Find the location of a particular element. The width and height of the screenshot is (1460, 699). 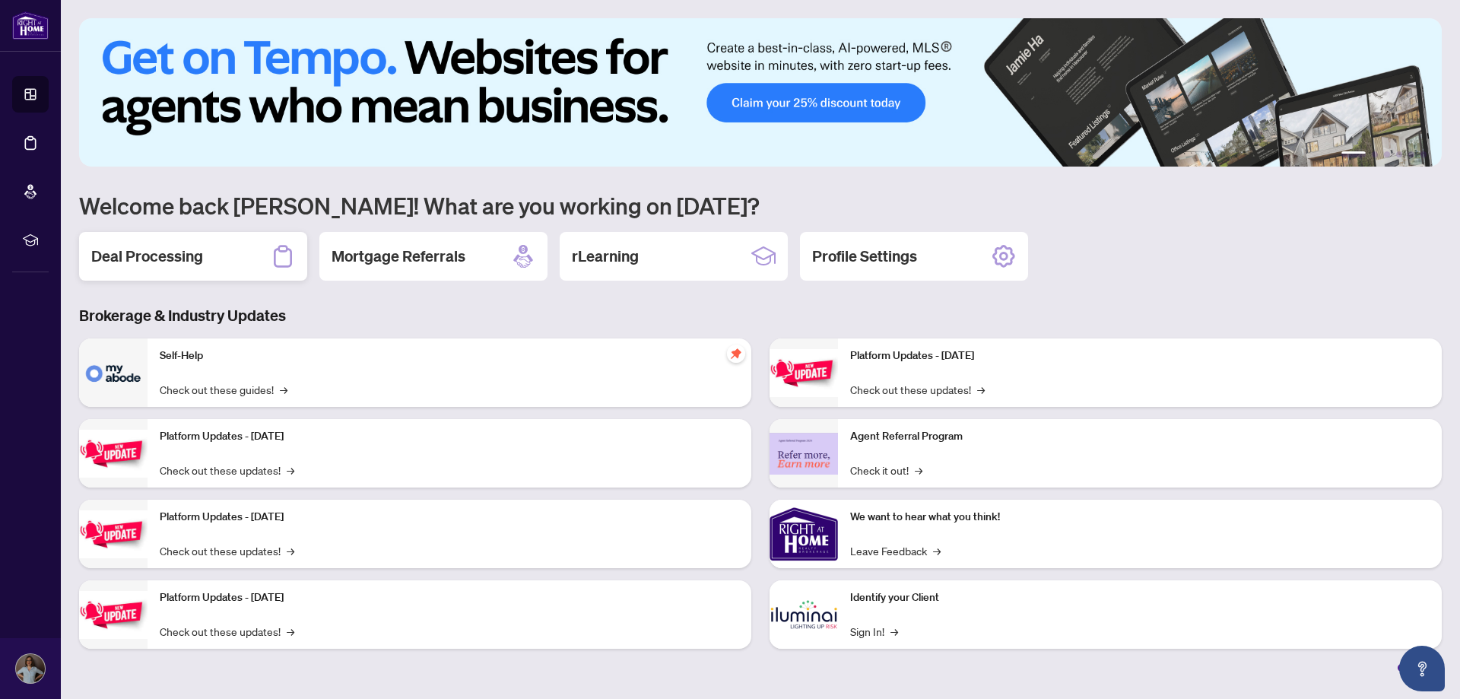

img: logo is located at coordinates (30, 25).